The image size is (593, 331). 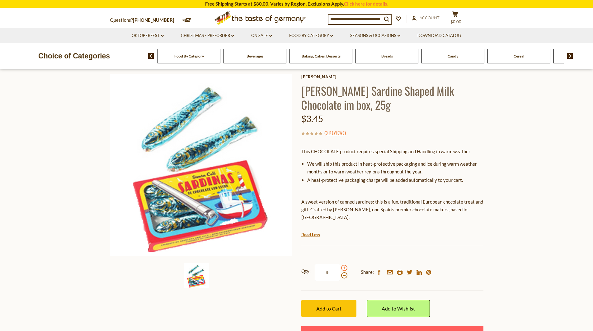 What do you see at coordinates (366, 4) in the screenshot?
I see `a: Click here for details.` at bounding box center [366, 4].